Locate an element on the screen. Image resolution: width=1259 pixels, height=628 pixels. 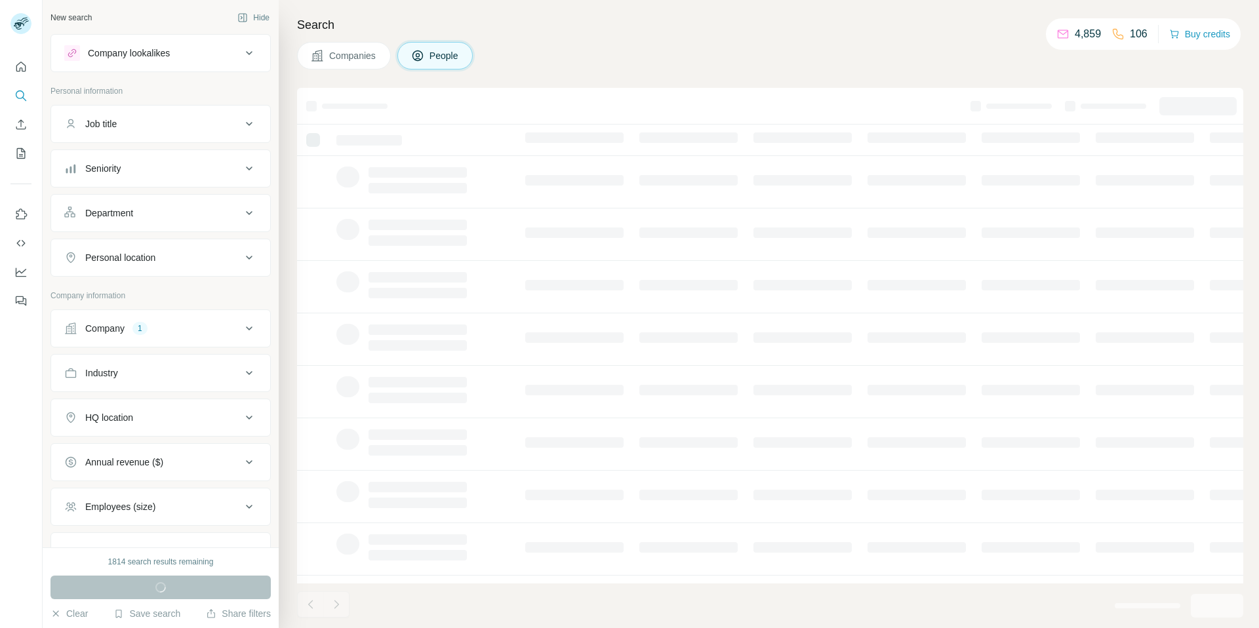
div: Seniority is located at coordinates (103, 168).